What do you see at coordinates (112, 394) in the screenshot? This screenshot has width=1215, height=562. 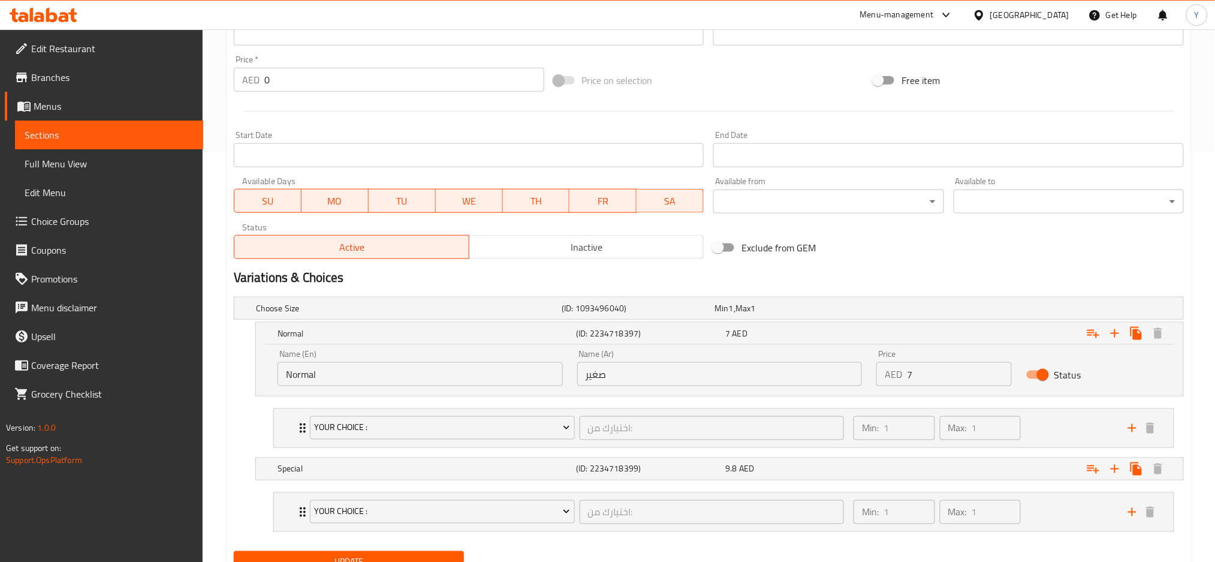 I see `span: Grocery Checklist` at bounding box center [112, 394].